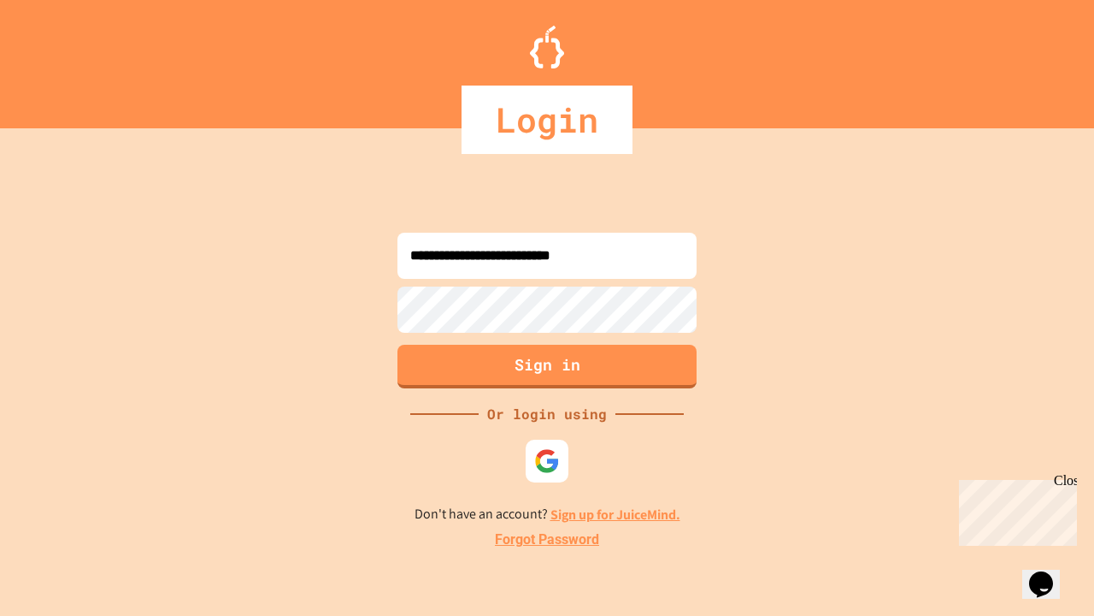 The width and height of the screenshot is (1094, 616). I want to click on div: Or login using, so click(547, 414).